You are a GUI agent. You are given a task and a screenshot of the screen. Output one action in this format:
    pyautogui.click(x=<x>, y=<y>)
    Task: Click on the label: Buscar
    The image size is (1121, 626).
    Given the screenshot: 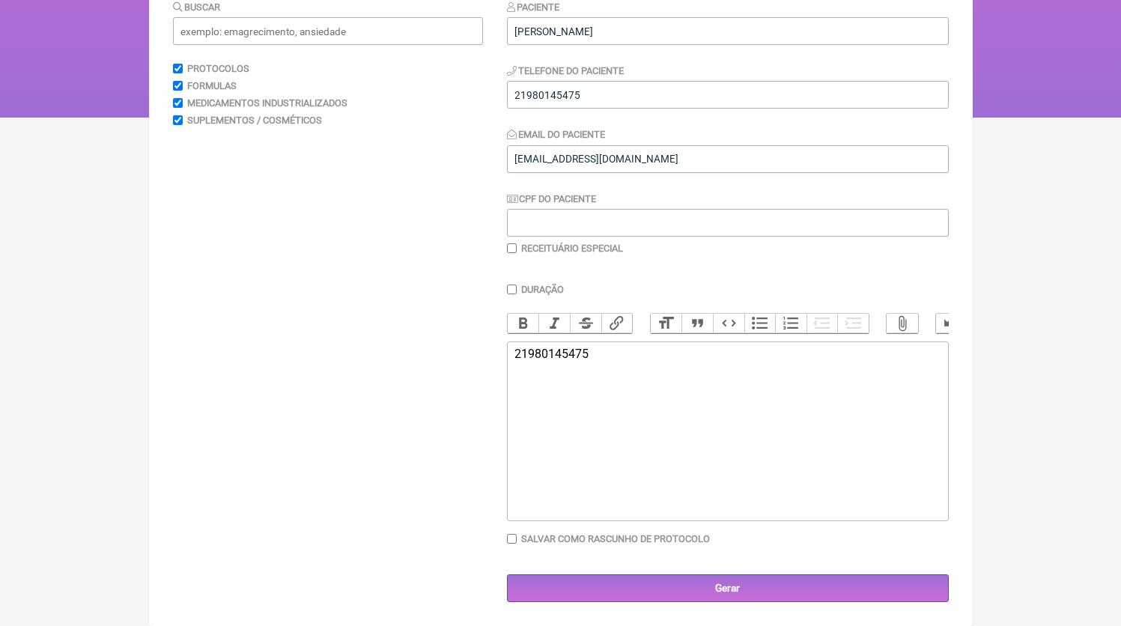 What is the action you would take?
    pyautogui.click(x=197, y=7)
    